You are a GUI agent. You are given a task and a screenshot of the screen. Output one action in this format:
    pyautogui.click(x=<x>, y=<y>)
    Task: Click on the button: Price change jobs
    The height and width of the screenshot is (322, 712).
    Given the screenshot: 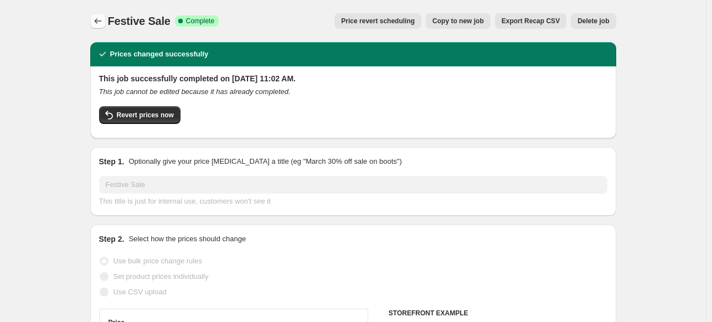 What is the action you would take?
    pyautogui.click(x=98, y=21)
    